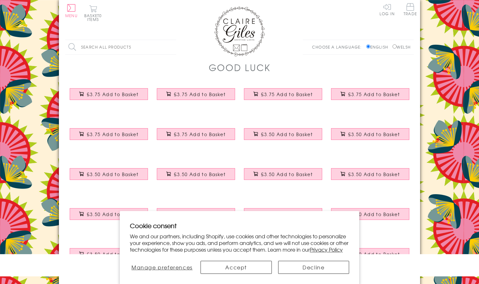 Image resolution: width=479 pixels, height=284 pixels. I want to click on a: Good Luck Exams Card, Rainbow, Embellished with a colourful tassel £3.75 Add to Basket, so click(109, 97).